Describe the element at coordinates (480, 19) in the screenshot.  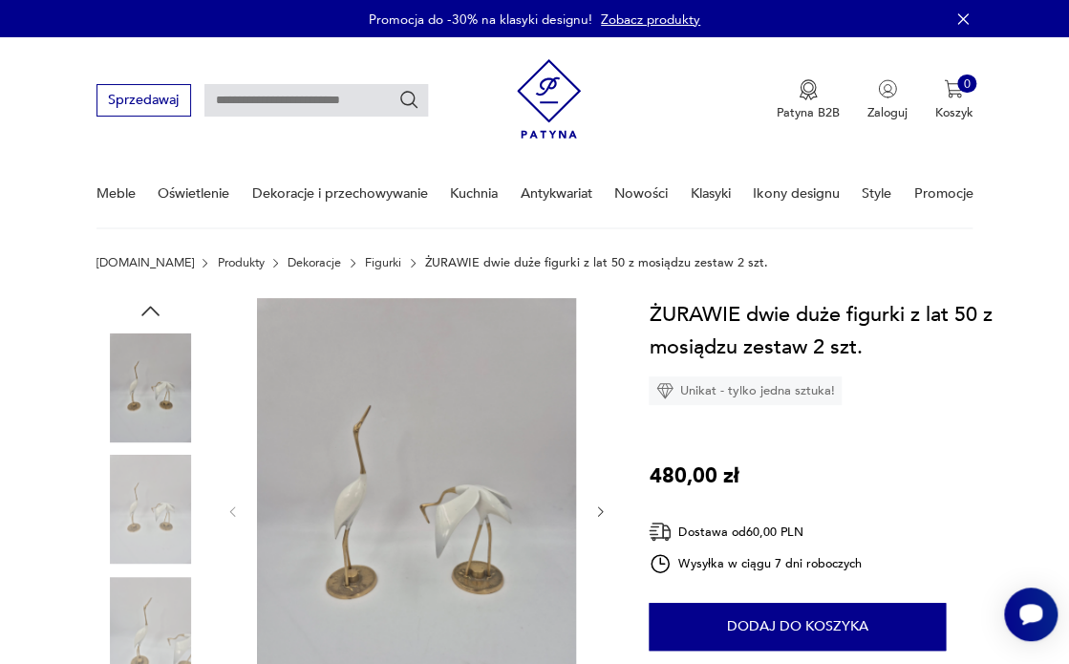
I see `p: Promocja do -30% na klasyki designu!` at that location.